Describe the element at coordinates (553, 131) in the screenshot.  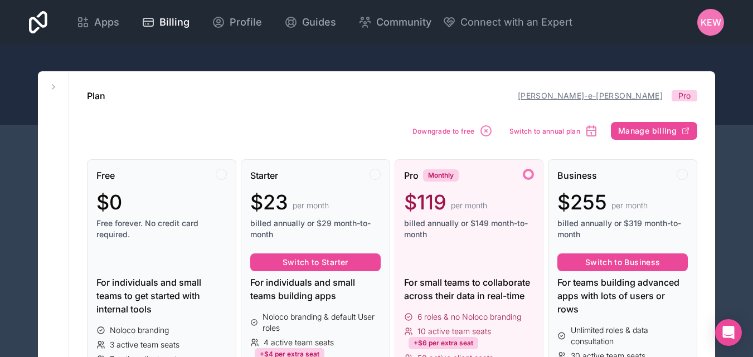
I see `button: Switch to annual plan` at that location.